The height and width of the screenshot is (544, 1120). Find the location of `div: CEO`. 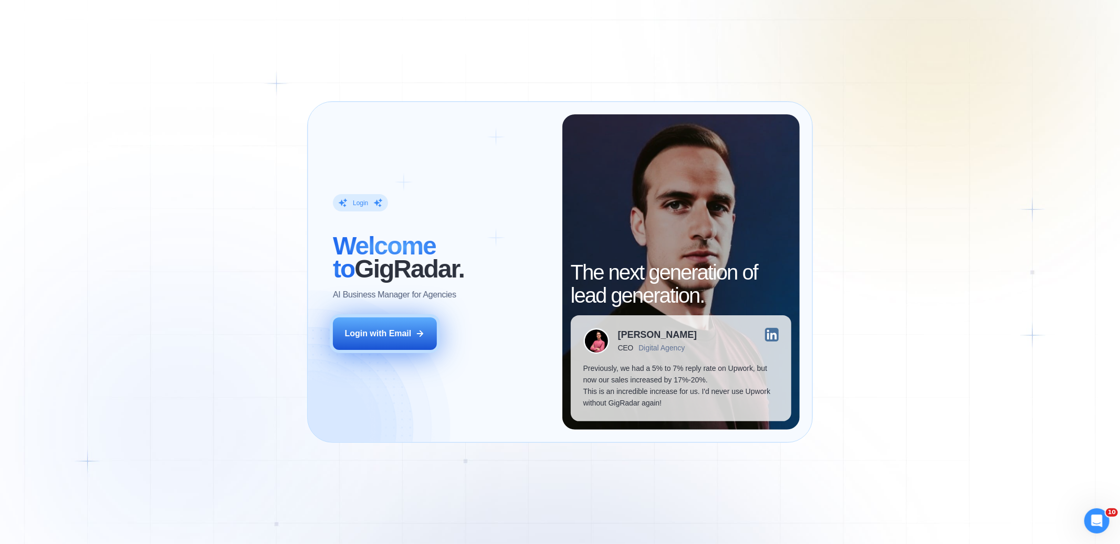

div: CEO is located at coordinates (625, 348).